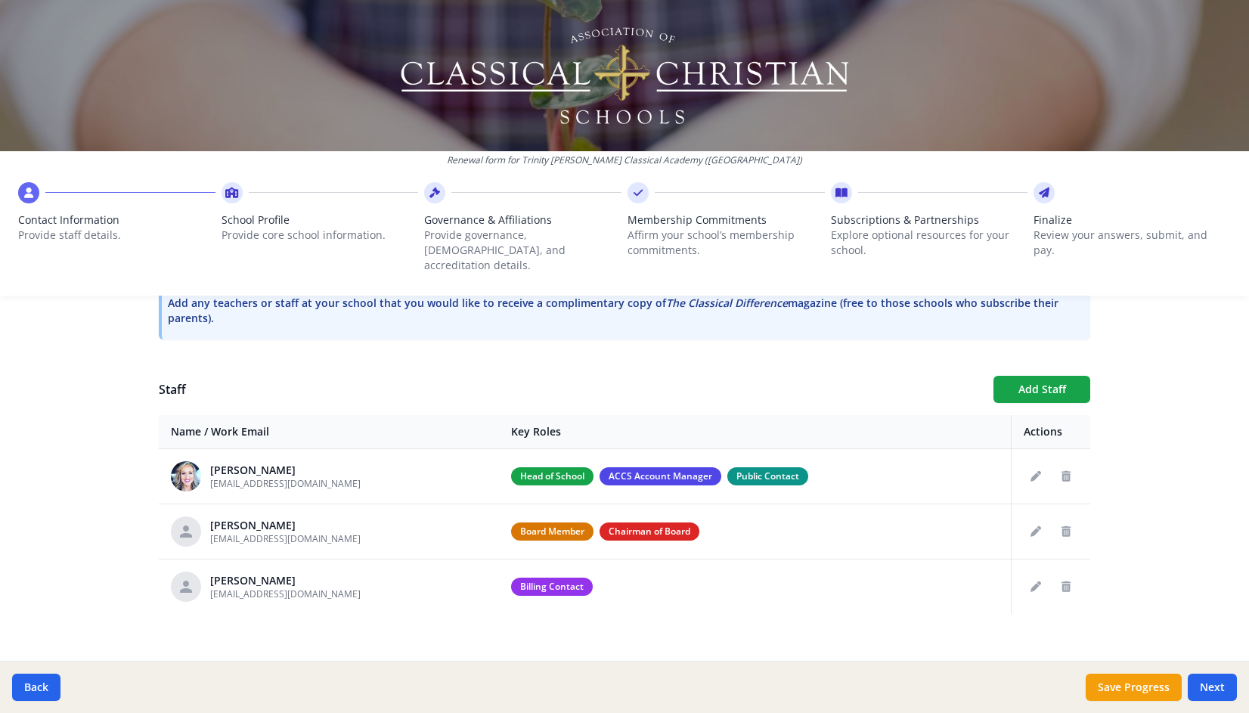 The image size is (1249, 713). I want to click on span: School Profile, so click(320, 220).